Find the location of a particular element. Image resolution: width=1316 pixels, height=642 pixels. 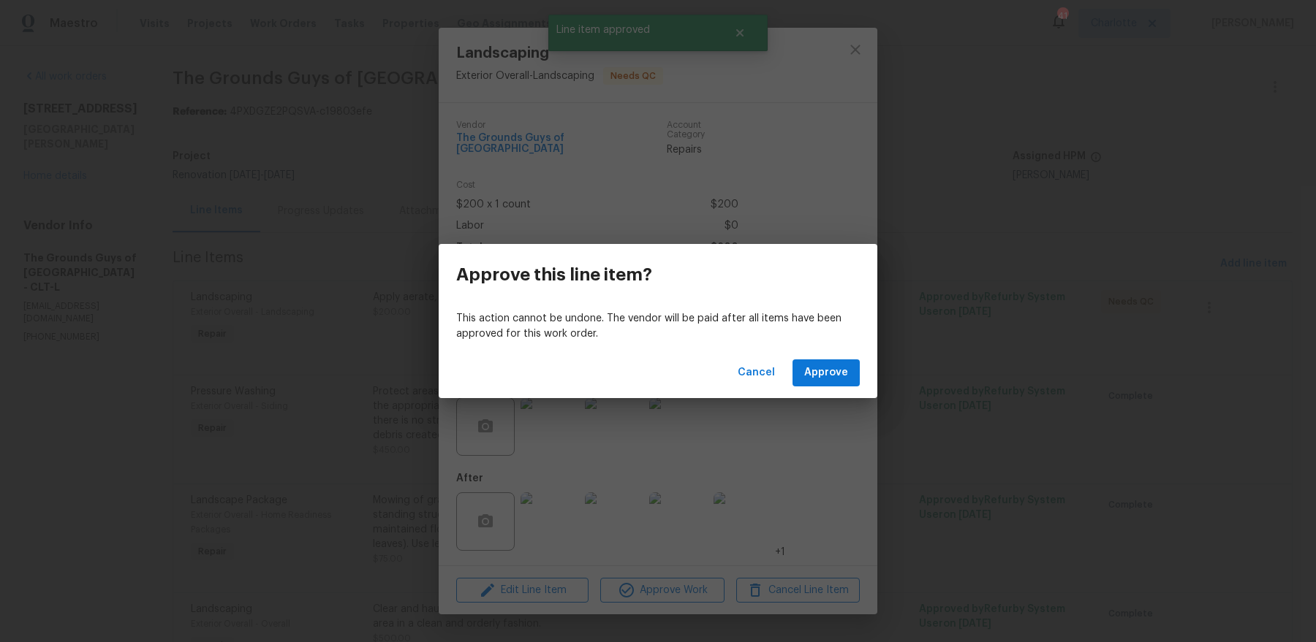

button: Cancel is located at coordinates (756, 373).